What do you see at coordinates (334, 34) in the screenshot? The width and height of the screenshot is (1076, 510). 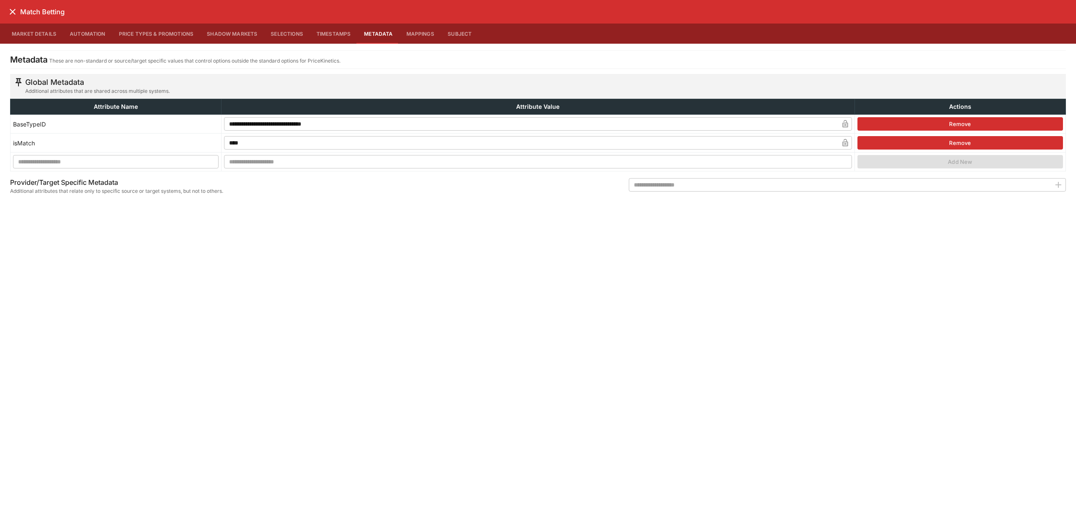 I see `button: Timestamps` at bounding box center [334, 34].